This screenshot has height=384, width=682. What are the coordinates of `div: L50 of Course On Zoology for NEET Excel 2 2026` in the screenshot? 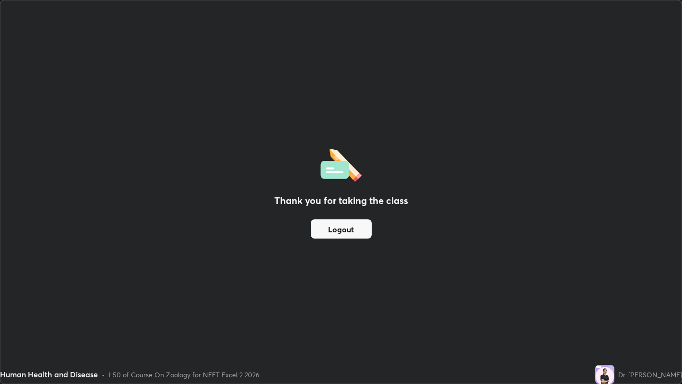 It's located at (184, 374).